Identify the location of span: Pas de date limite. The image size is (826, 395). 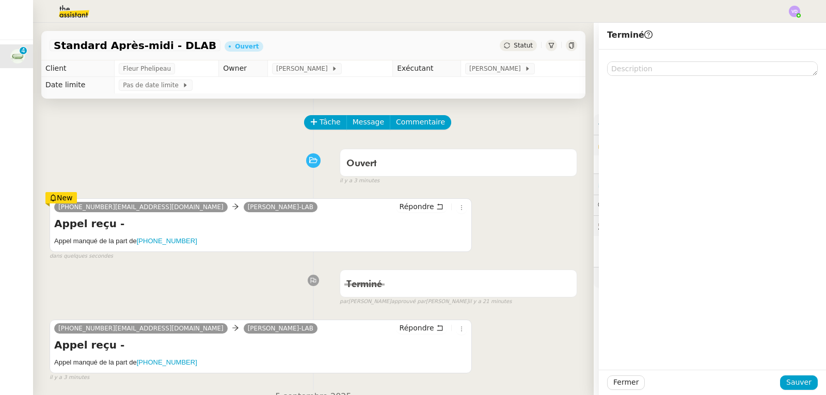
(152, 85).